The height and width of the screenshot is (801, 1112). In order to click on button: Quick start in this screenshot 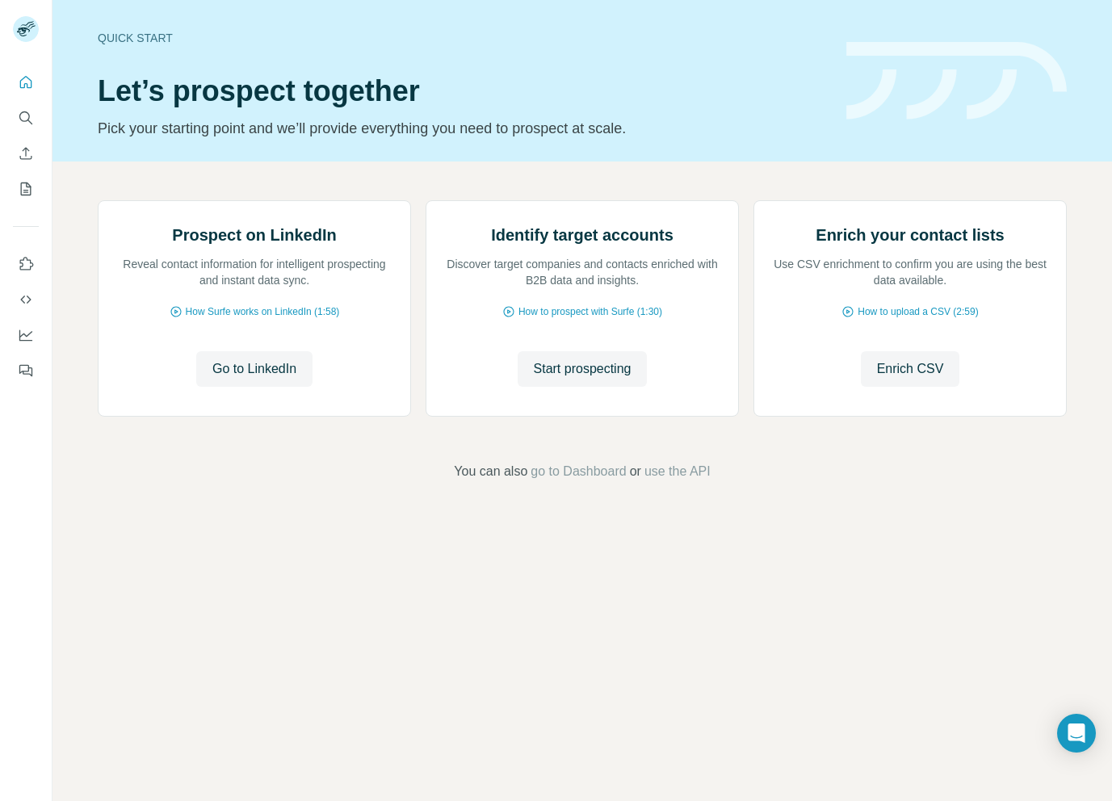, I will do `click(26, 82)`.